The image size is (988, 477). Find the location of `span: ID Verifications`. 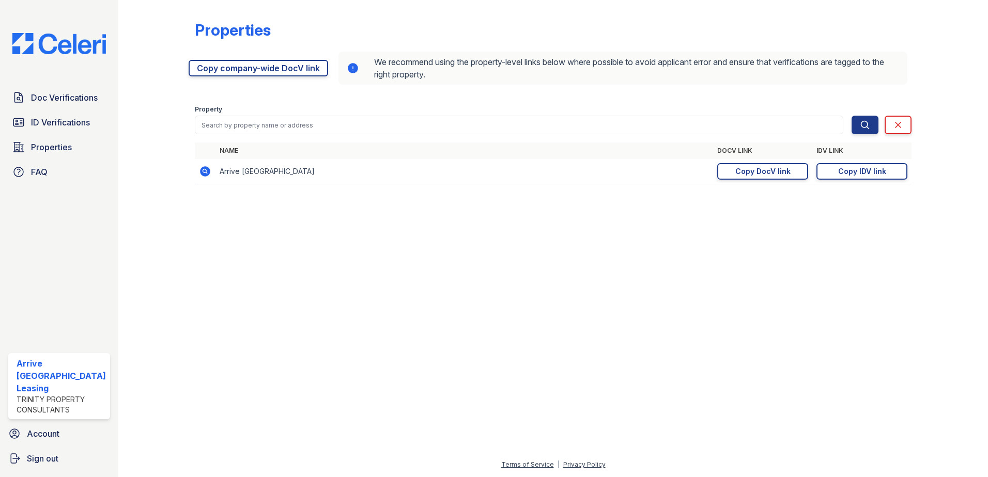

span: ID Verifications is located at coordinates (60, 122).